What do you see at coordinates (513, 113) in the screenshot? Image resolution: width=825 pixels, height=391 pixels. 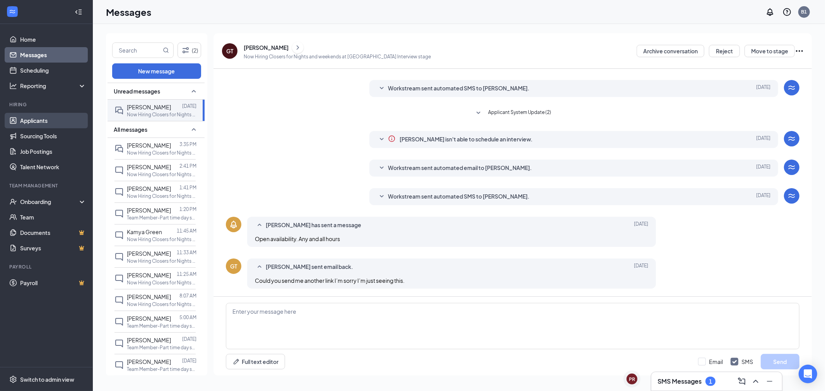 I see `button: SmallChevronDownApplicant System Update (2)` at bounding box center [513, 113].